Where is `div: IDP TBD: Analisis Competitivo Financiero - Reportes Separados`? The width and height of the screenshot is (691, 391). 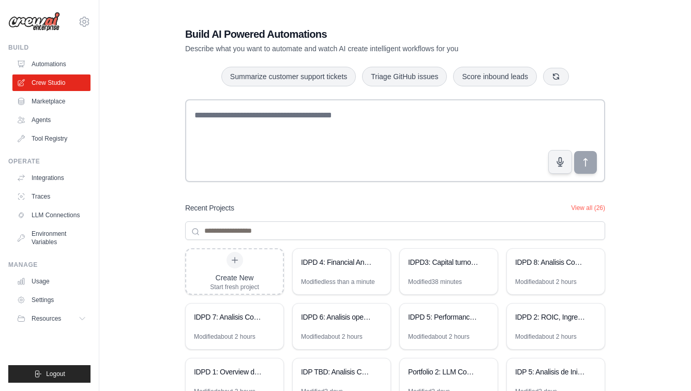 div: IDP TBD: Analisis Competitivo Financiero - Reportes Separados is located at coordinates (336, 372).